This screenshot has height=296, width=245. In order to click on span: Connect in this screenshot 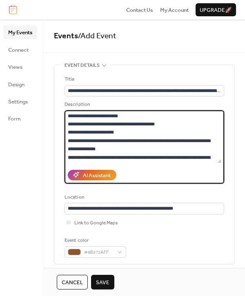, I will do `click(18, 50)`.